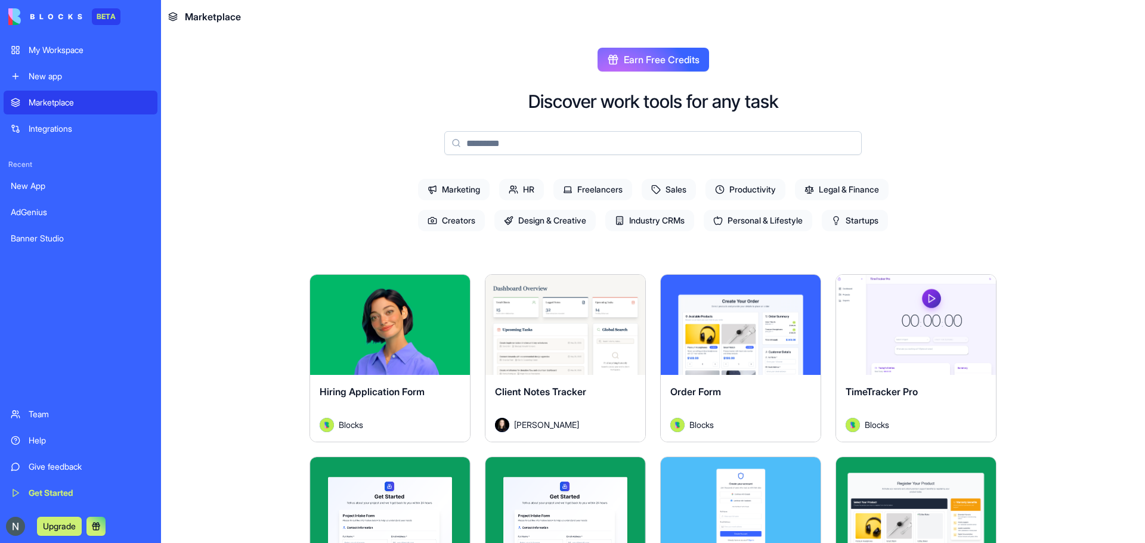  I want to click on a: Order FormAvatarBlocks, so click(741, 358).